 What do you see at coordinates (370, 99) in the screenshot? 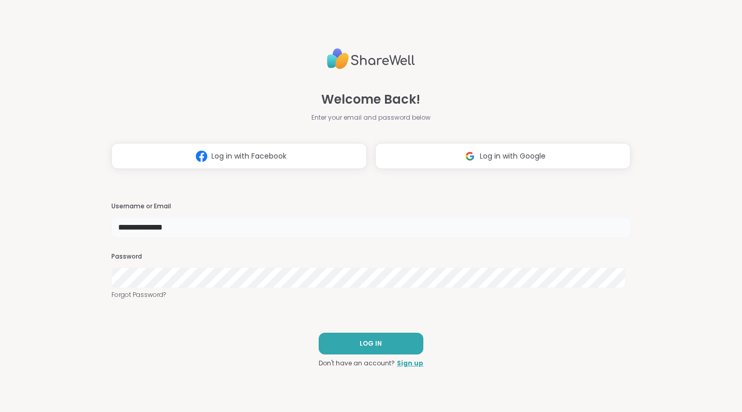
I see `span: Welcome Back!` at bounding box center [370, 99].